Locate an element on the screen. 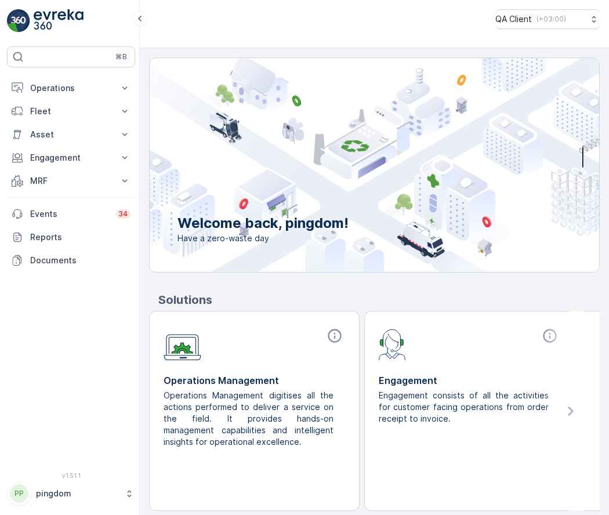 The width and height of the screenshot is (609, 515). a: Documents is located at coordinates (71, 260).